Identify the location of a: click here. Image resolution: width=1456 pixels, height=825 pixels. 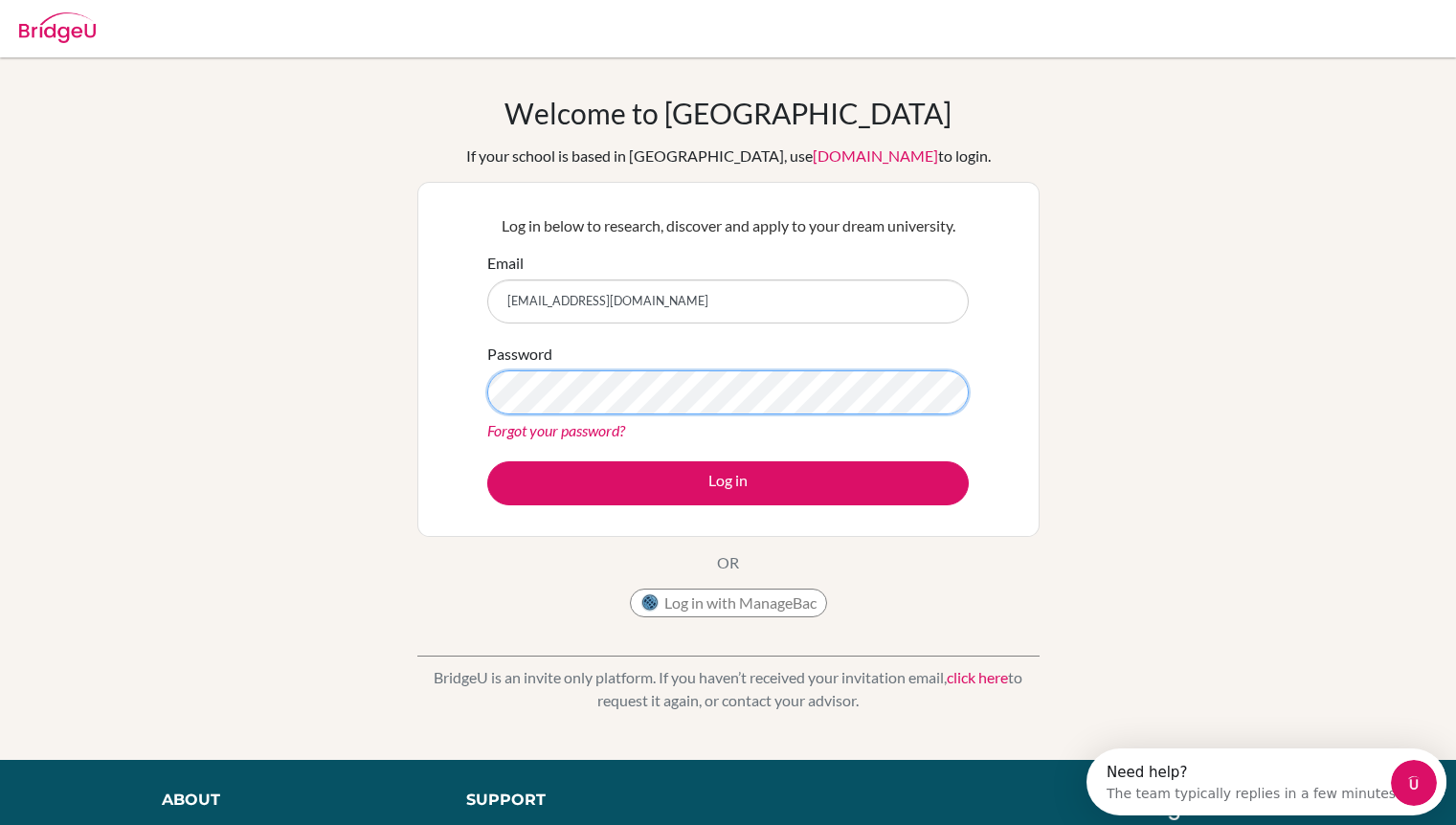
(977, 677).